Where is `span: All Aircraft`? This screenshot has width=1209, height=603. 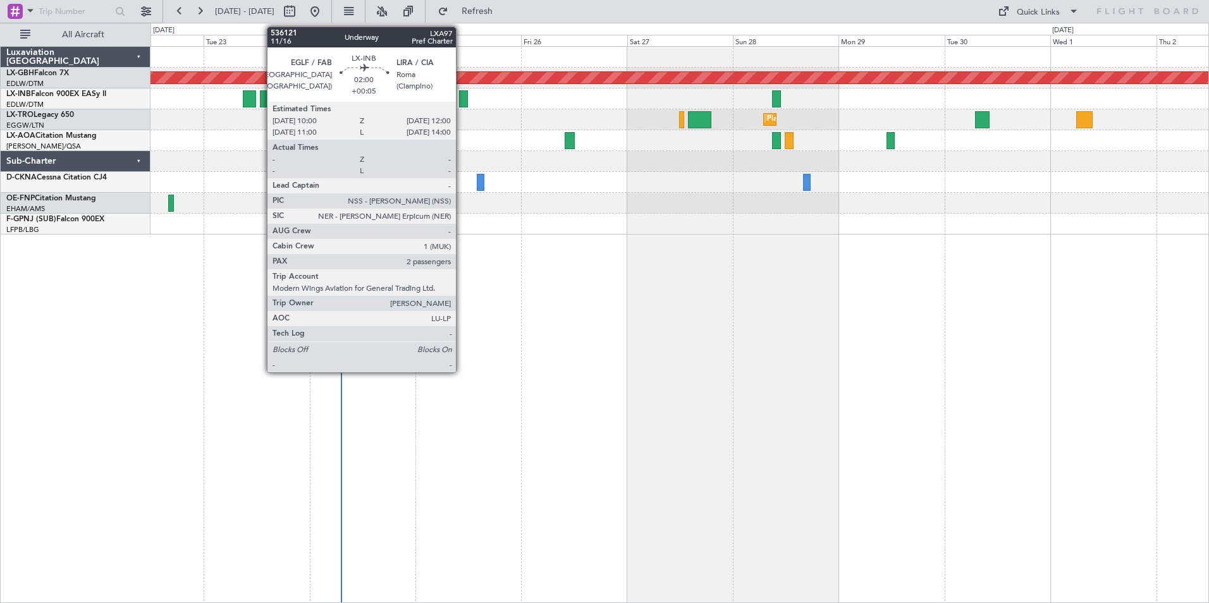
span: All Aircraft is located at coordinates (83, 35).